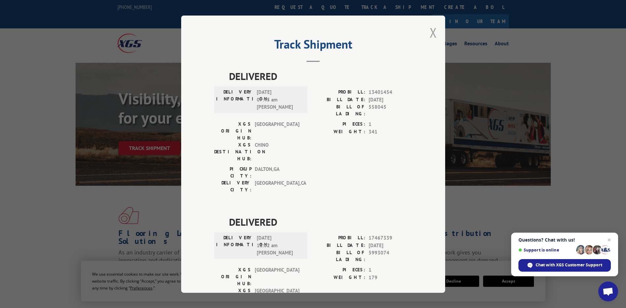 This screenshot has width=626, height=308. What do you see at coordinates (565, 240) in the screenshot?
I see `span: Questions? Chat with us!` at bounding box center [565, 240].